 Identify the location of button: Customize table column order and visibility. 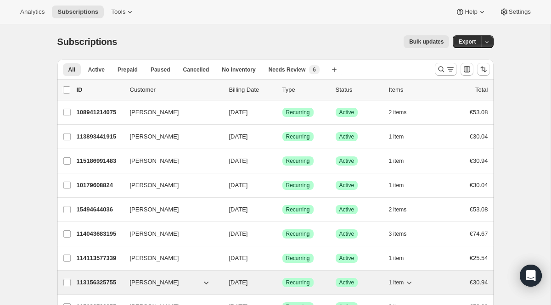
(467, 69).